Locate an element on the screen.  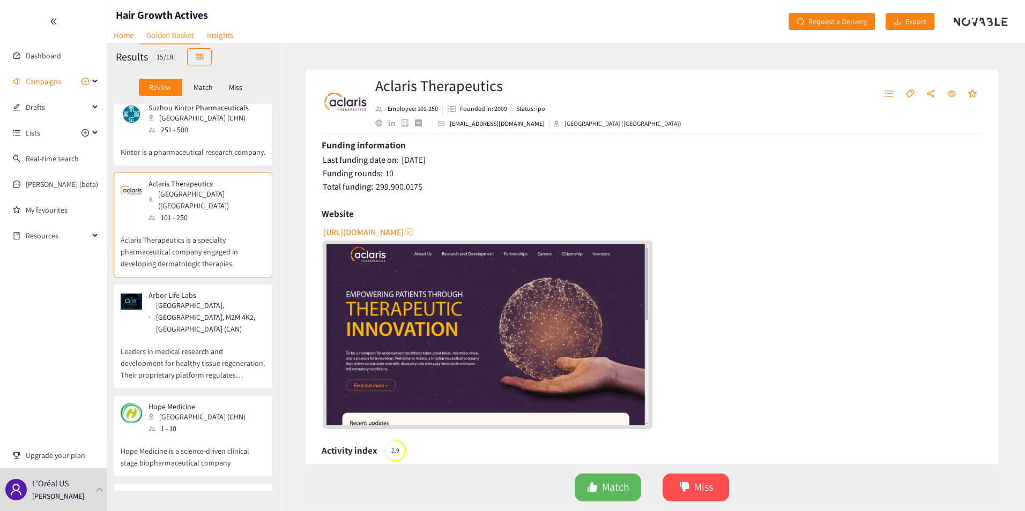
p: Arbor Life Labs is located at coordinates (203, 295).